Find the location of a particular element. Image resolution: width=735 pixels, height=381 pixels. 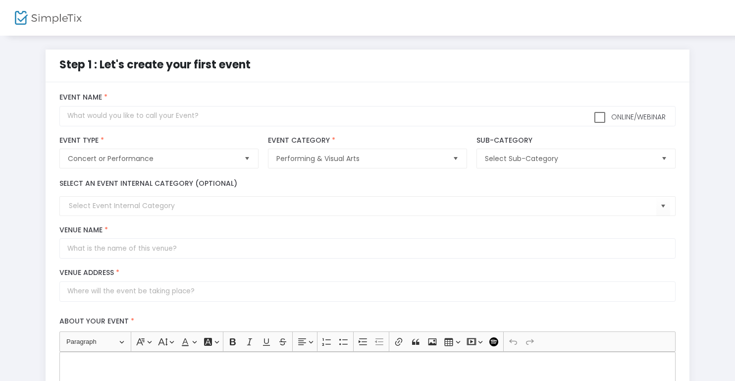

label: About your event is located at coordinates (368, 322).